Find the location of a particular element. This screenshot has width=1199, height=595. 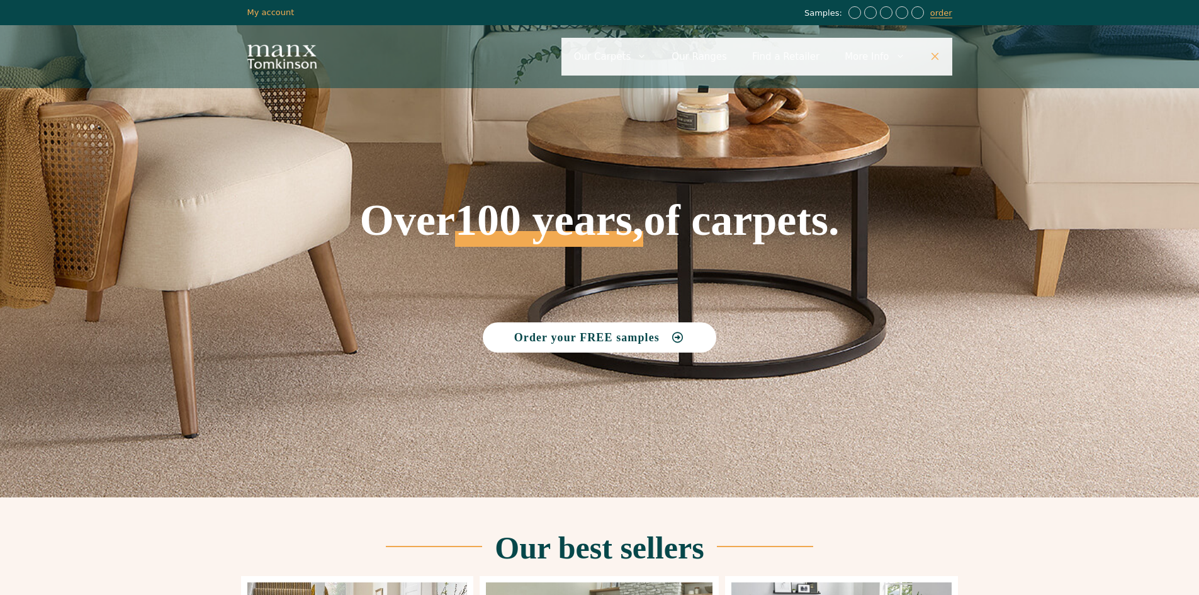

h2: Our best sellers is located at coordinates (599, 548).